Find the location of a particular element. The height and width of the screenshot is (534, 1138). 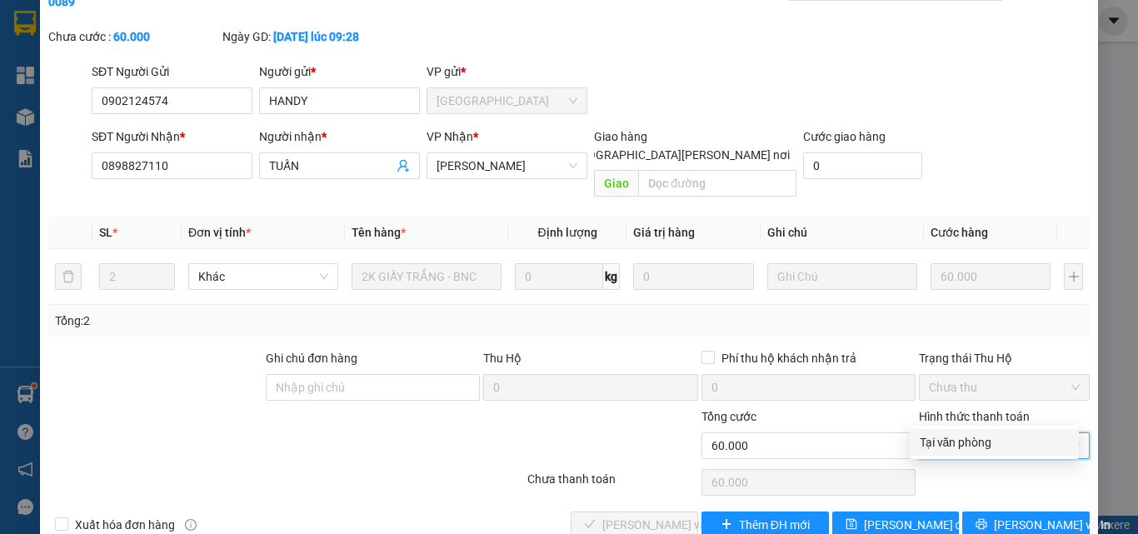

span: Thêm ĐH mới is located at coordinates (774, 525).